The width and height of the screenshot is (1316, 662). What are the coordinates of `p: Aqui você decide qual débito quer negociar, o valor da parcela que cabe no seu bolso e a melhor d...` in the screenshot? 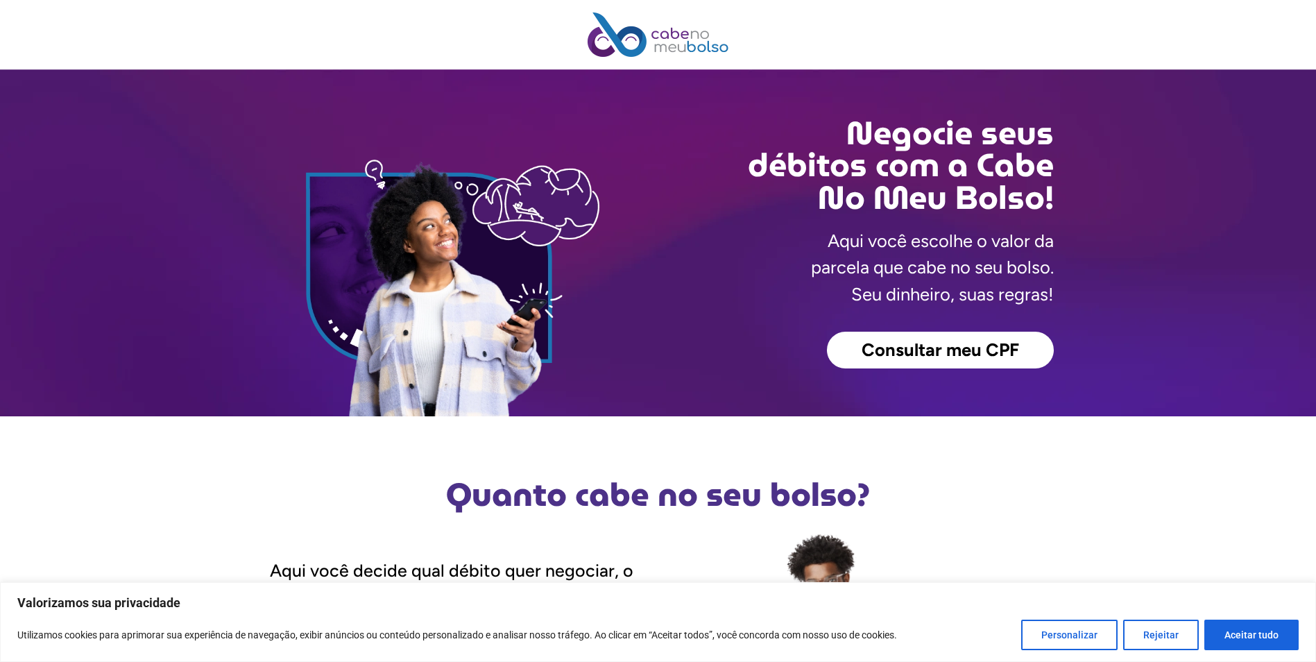 It's located at (464, 597).